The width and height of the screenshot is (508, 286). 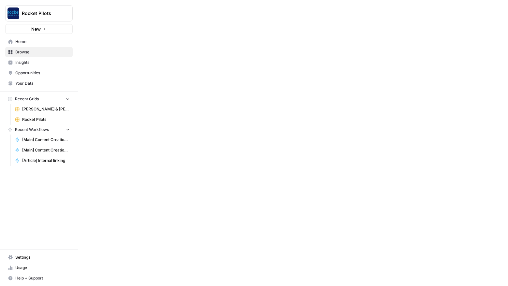 What do you see at coordinates (39, 13) in the screenshot?
I see `button: Workspace: Rocket Pilots` at bounding box center [39, 13].